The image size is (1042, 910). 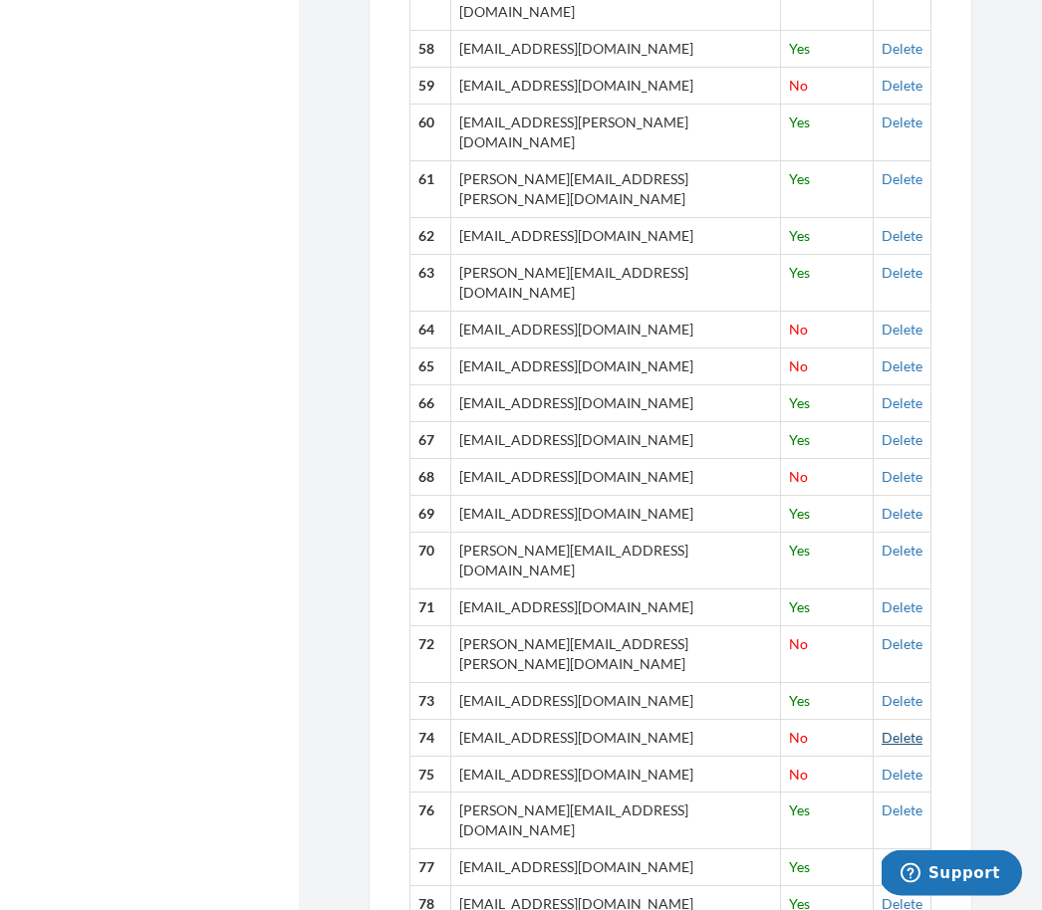 I want to click on th: 62, so click(x=430, y=236).